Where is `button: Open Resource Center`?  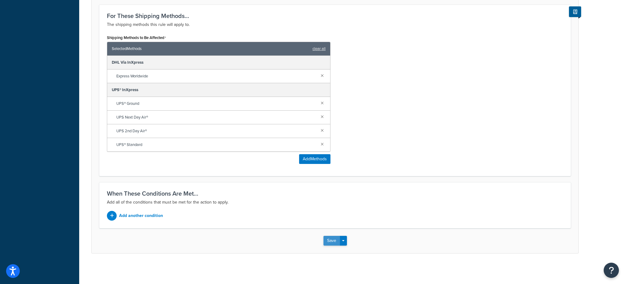 button: Open Resource Center is located at coordinates (611, 270).